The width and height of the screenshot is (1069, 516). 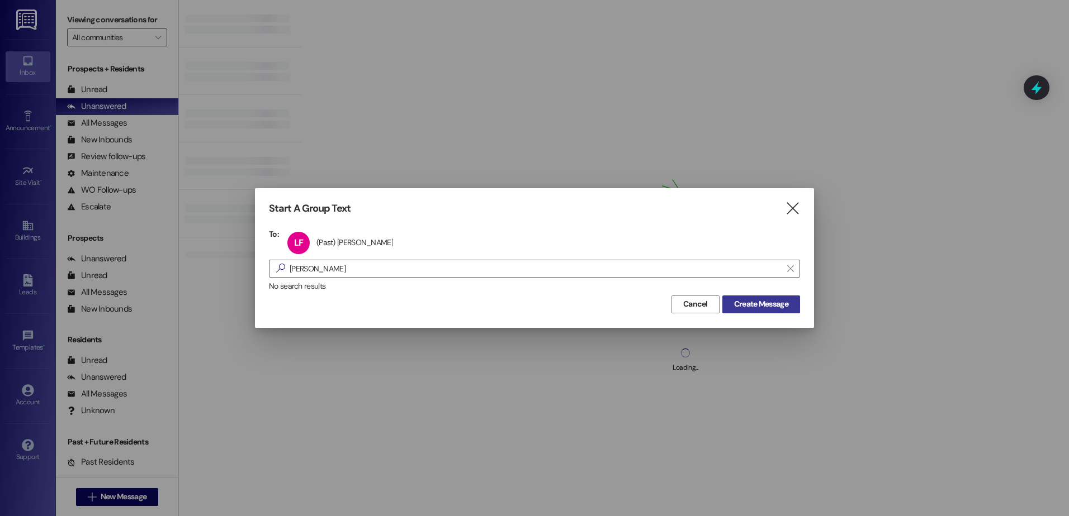 What do you see at coordinates (274, 234) in the screenshot?
I see `h3: To:` at bounding box center [274, 234].